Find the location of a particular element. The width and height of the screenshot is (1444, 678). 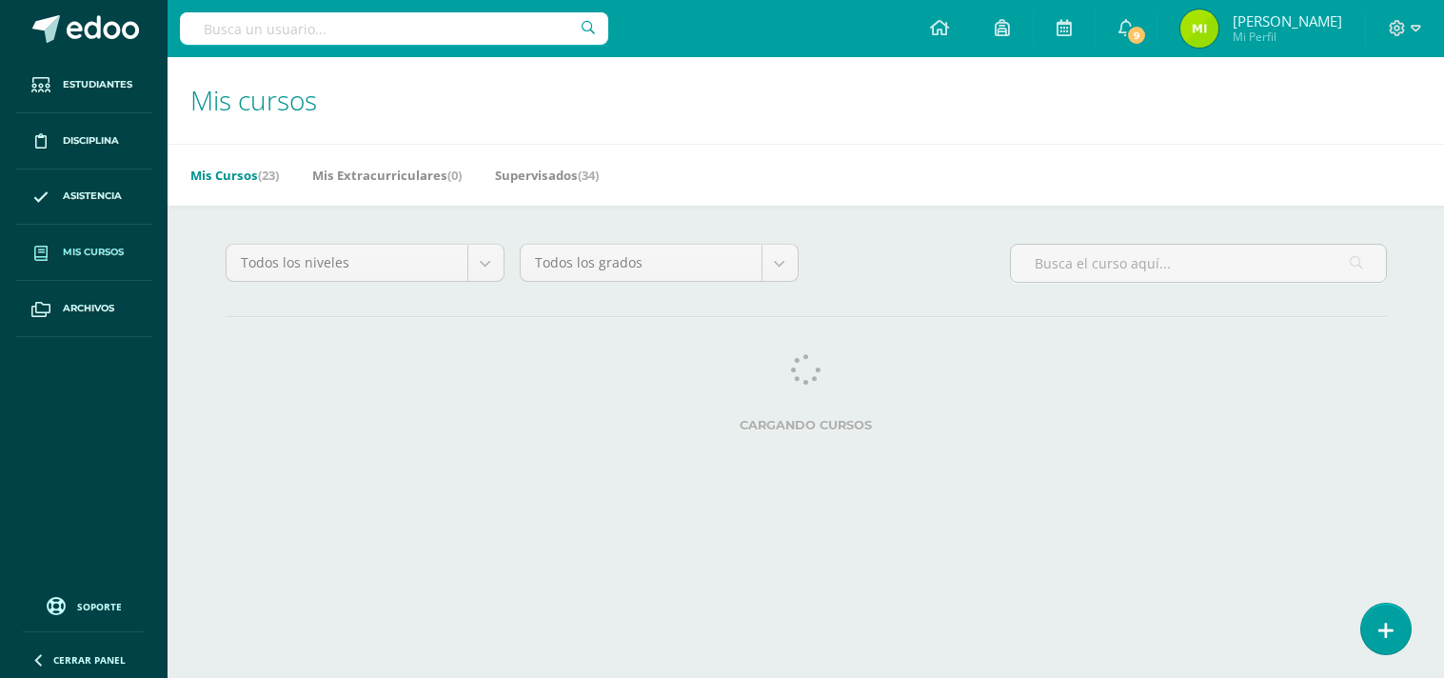

span: Mi Perfil is located at coordinates (1287, 36).